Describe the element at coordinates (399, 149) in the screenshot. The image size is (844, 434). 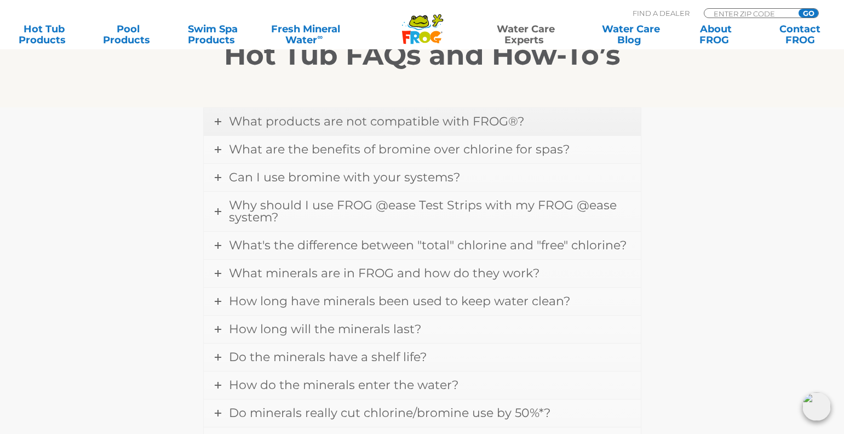
I see `span: What are the benefits of bromine over chlorine for spas?` at that location.